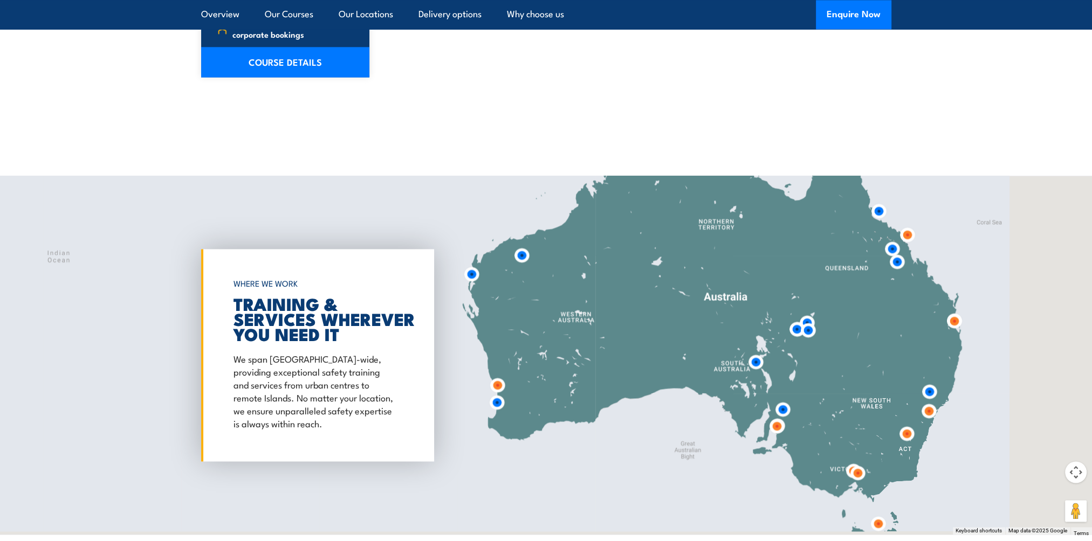 The image size is (1092, 541). Describe the element at coordinates (315, 284) in the screenshot. I see `h6: WHERE WE WORK` at that location.